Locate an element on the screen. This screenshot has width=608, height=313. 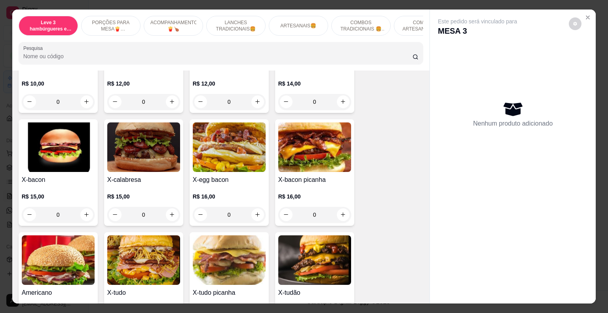
p: Nenhum produto adicionado is located at coordinates (512, 123).